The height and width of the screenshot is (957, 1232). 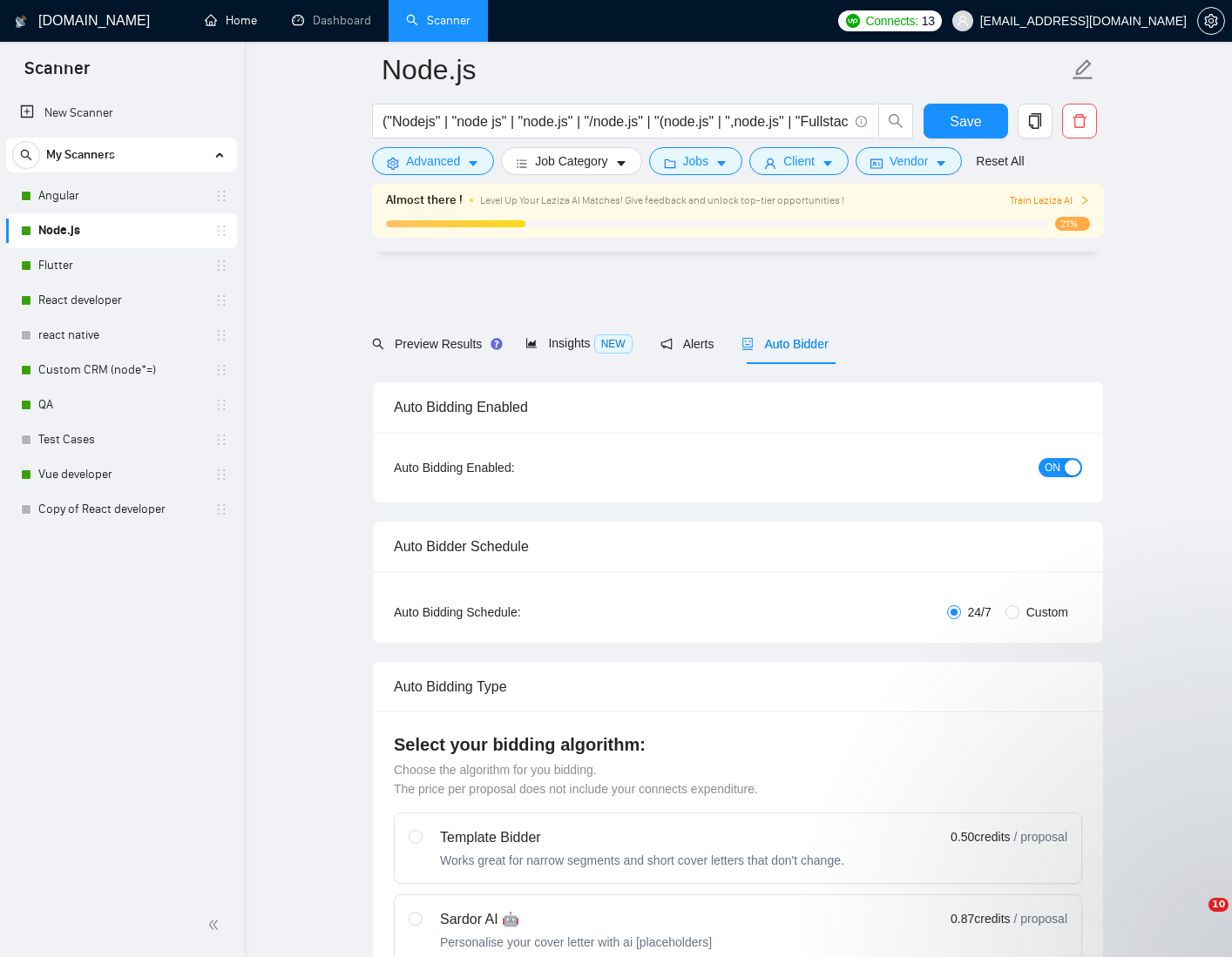 What do you see at coordinates (965, 121) in the screenshot?
I see `button: Save` at bounding box center [965, 121].